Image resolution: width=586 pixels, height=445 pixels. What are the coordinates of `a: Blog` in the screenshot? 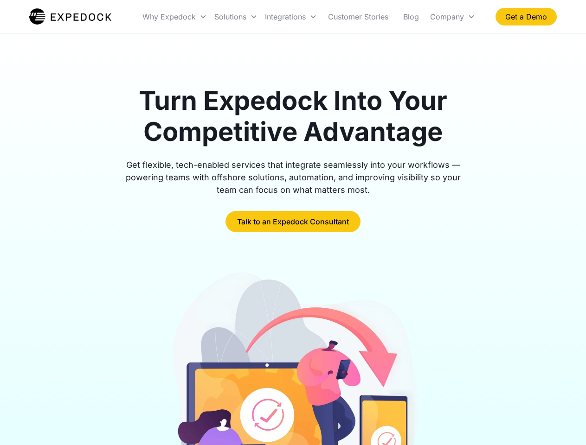 It's located at (411, 17).